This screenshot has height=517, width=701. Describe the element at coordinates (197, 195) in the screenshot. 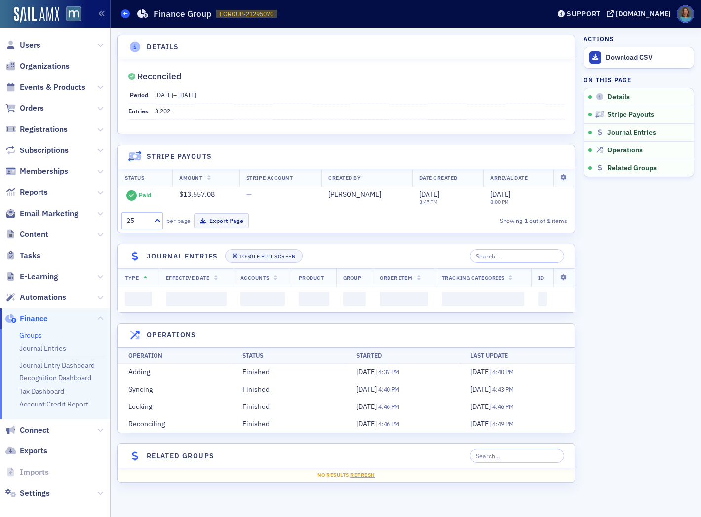

I see `span: $13,557.08` at that location.